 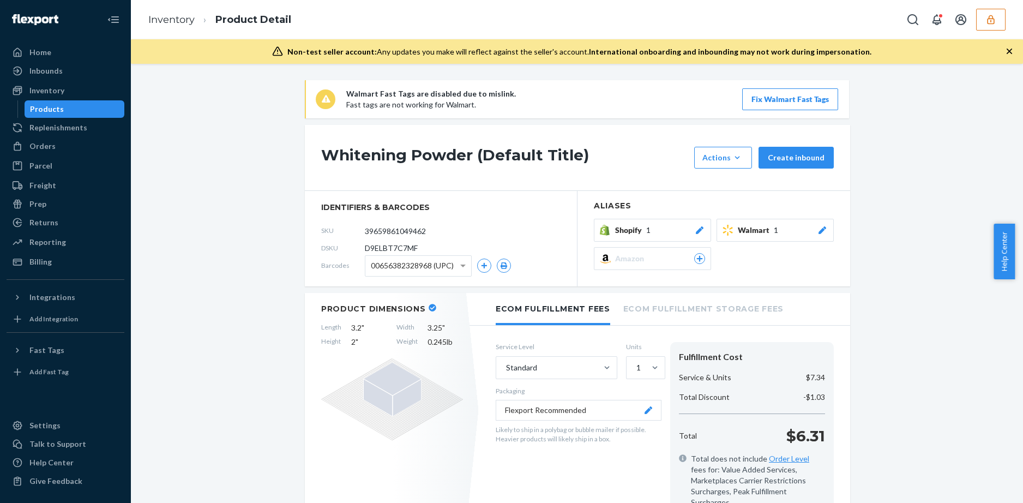 I want to click on button: Flexport Recommended, so click(x=579, y=410).